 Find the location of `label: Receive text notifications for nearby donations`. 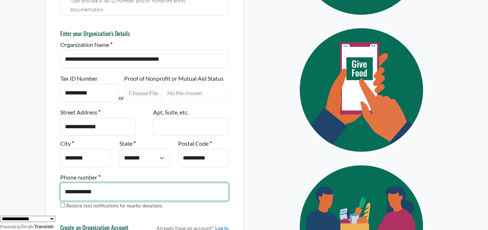

label: Receive text notifications for nearby donations is located at coordinates (114, 206).